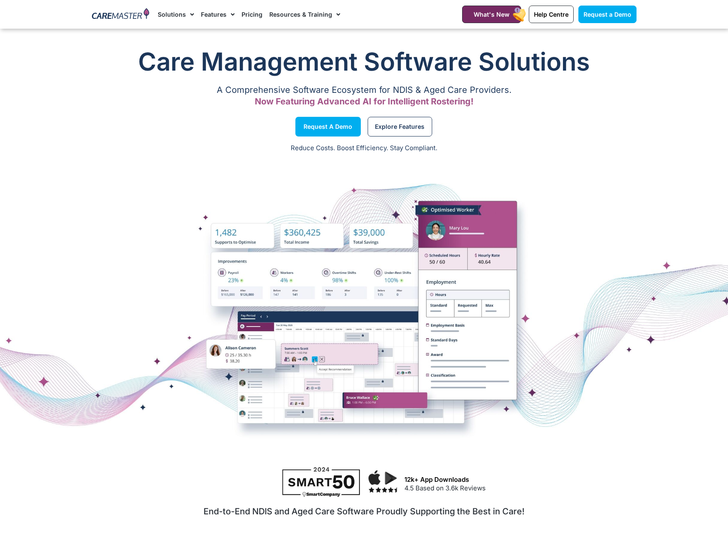 This screenshot has height=555, width=728. Describe the element at coordinates (364, 90) in the screenshot. I see `p: A Comprehensive Software Ecosystem for NDIS & Aged Care Providers.` at that location.